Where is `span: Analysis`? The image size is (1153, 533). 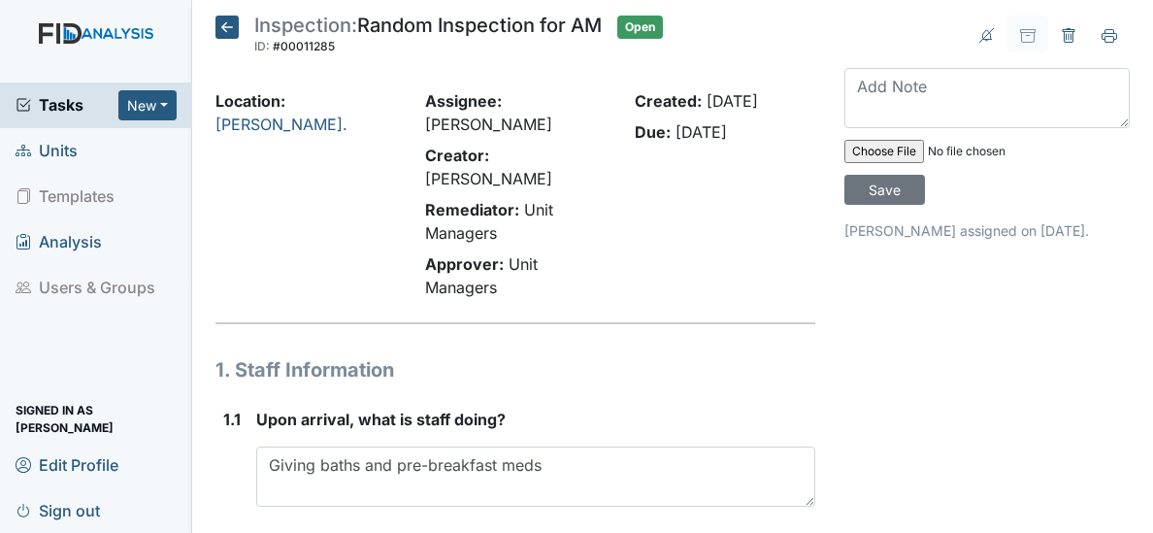 span: Analysis is located at coordinates (58, 242).